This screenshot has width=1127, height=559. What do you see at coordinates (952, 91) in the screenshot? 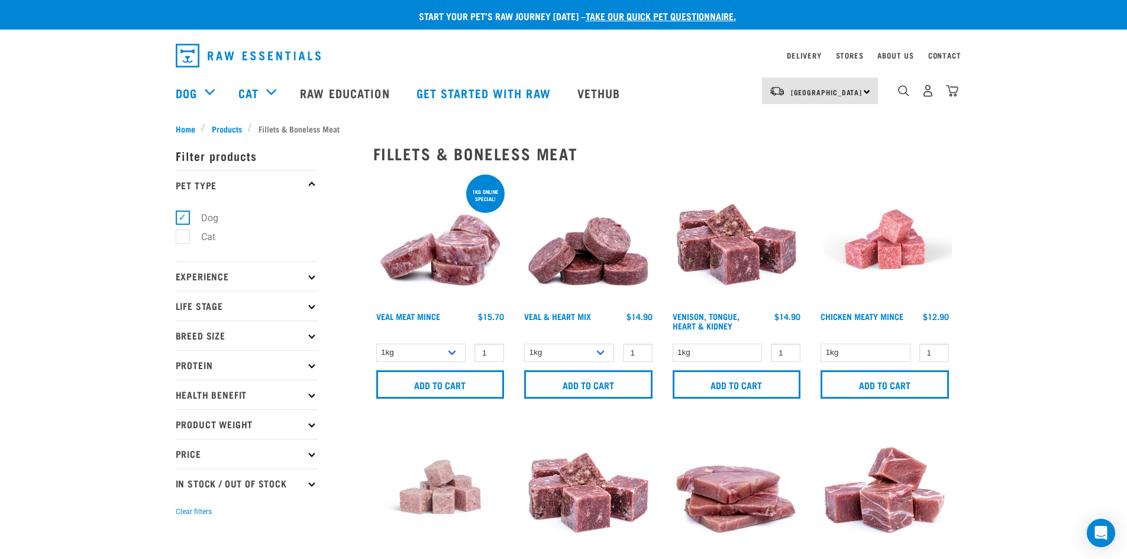
I see `img: home-icon@2x.png` at bounding box center [952, 91].